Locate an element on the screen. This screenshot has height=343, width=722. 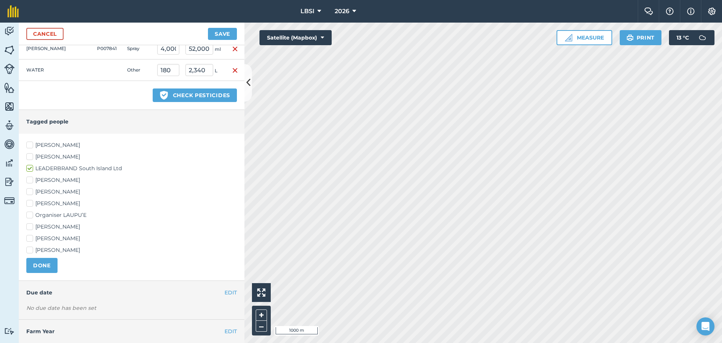
label: LEADERBRAND South Island Ltd is located at coordinates (132, 168).